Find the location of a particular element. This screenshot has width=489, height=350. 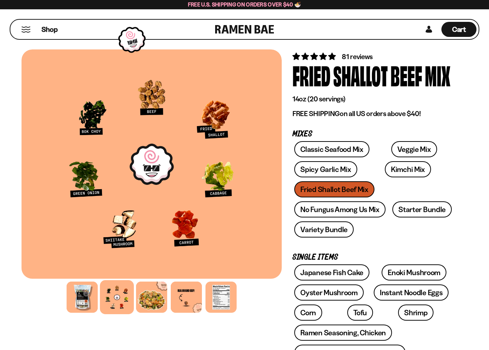

a: Oyster Mushroom is located at coordinates (329, 292).